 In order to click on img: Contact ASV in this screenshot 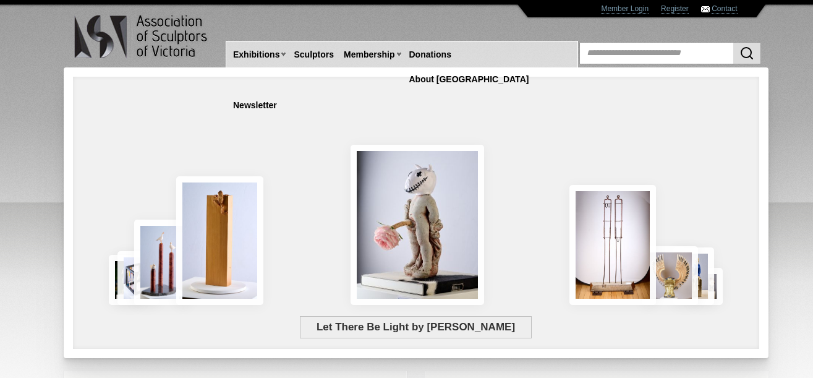, I will do `click(705, 9)`.